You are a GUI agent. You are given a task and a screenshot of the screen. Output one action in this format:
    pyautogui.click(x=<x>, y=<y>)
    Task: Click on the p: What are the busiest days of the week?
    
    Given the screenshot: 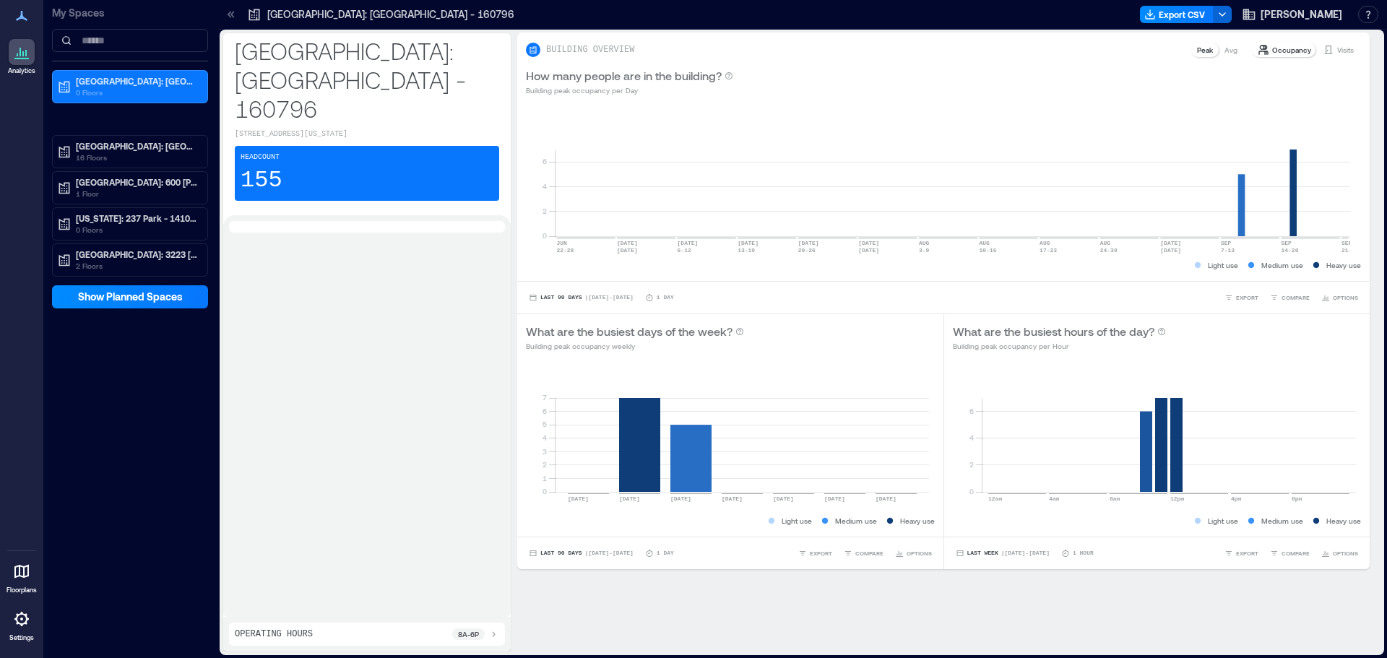 What is the action you would take?
    pyautogui.click(x=629, y=332)
    